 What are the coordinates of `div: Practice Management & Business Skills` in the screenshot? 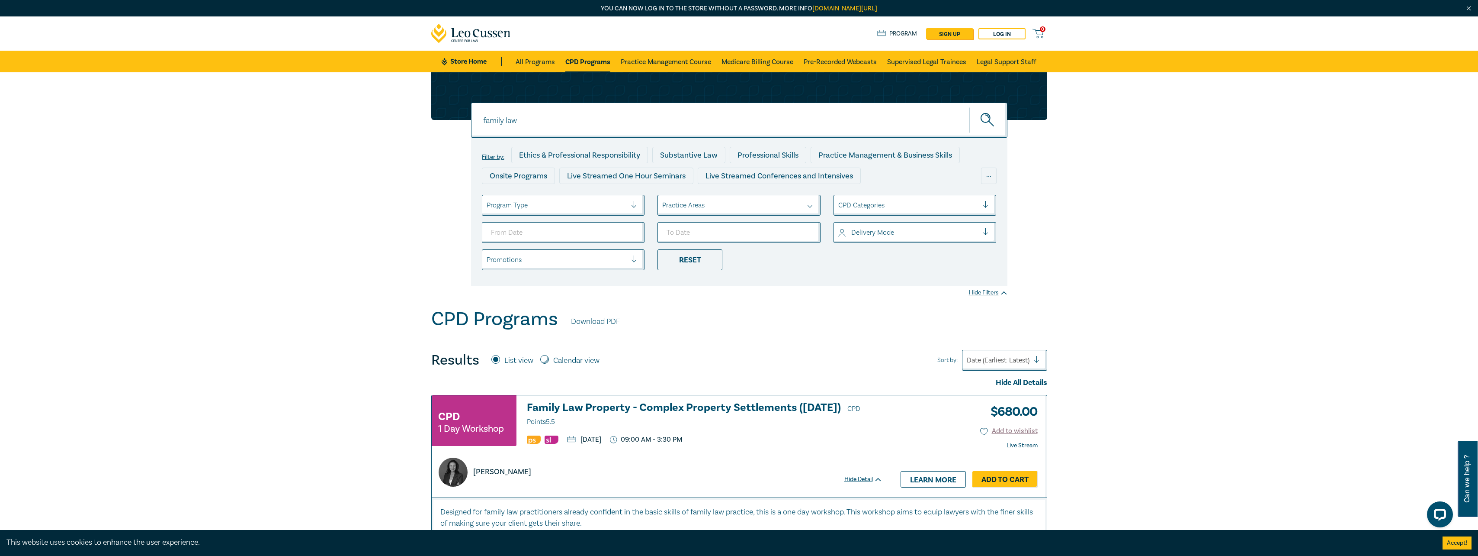 It's located at (885, 155).